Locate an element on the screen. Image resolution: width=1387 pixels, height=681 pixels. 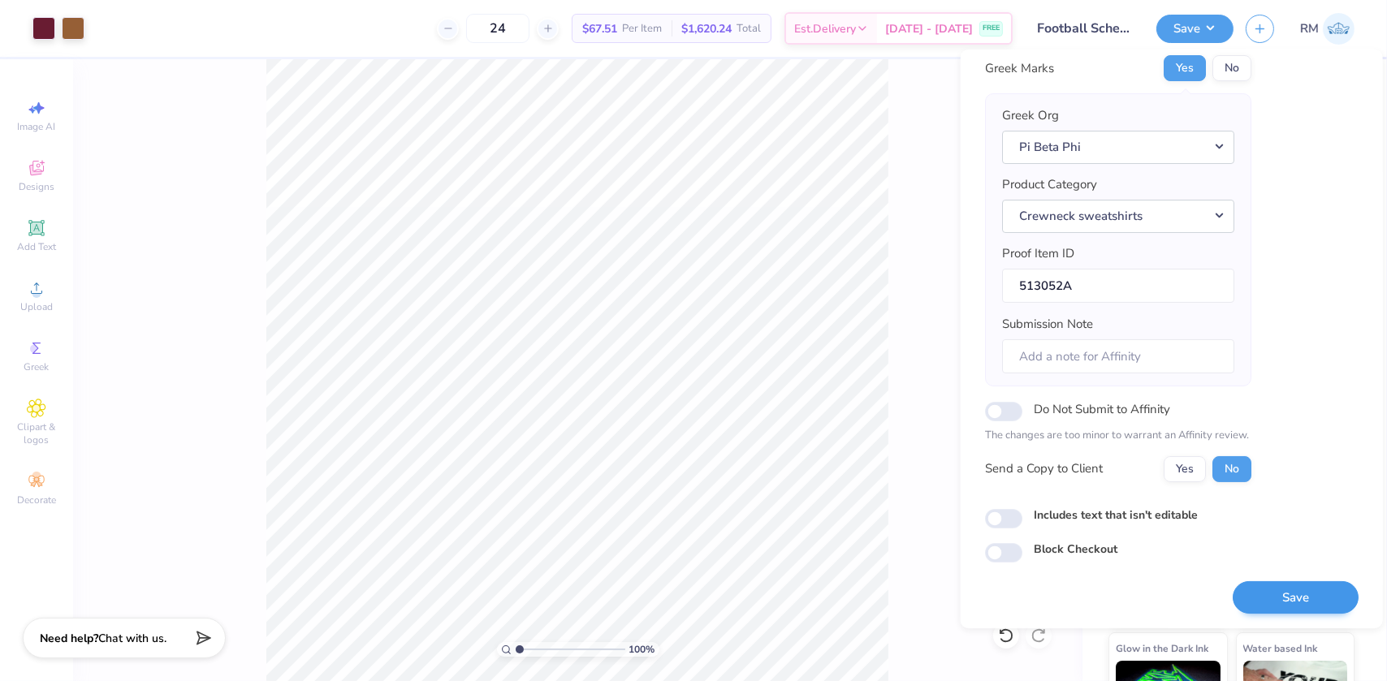
span: Upload is located at coordinates (37, 307).